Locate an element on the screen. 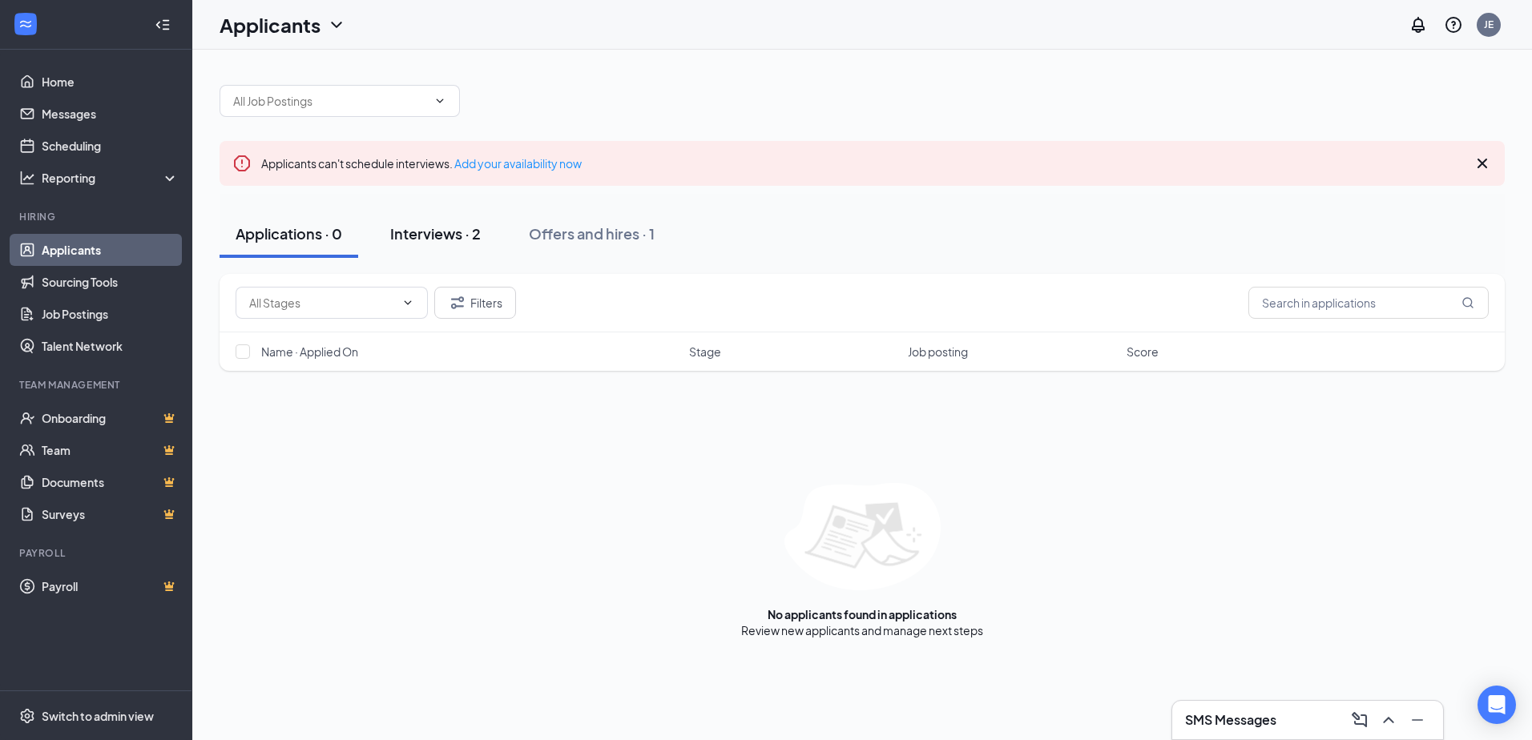  a: Job Postings is located at coordinates (110, 314).